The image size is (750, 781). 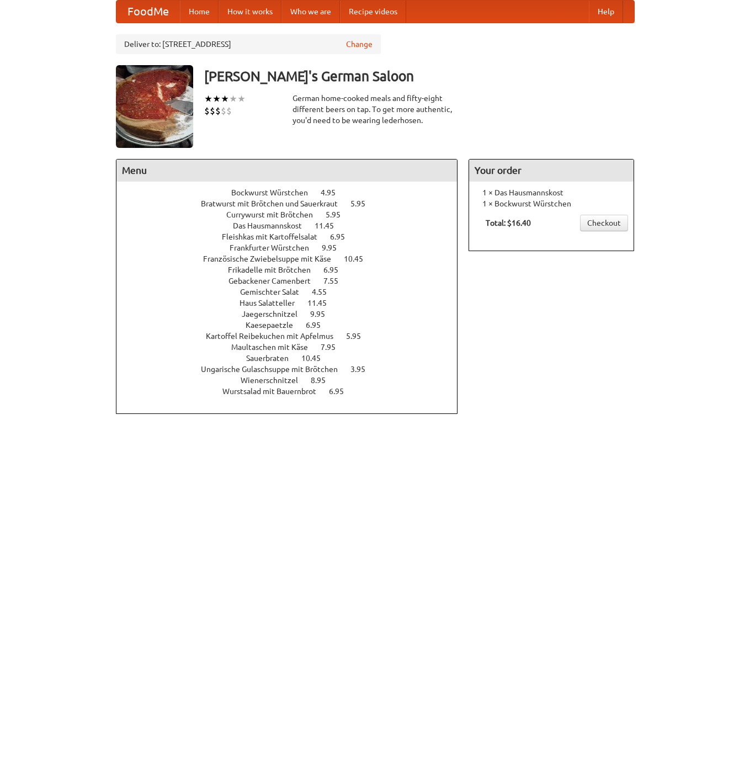 I want to click on a: Change, so click(x=359, y=44).